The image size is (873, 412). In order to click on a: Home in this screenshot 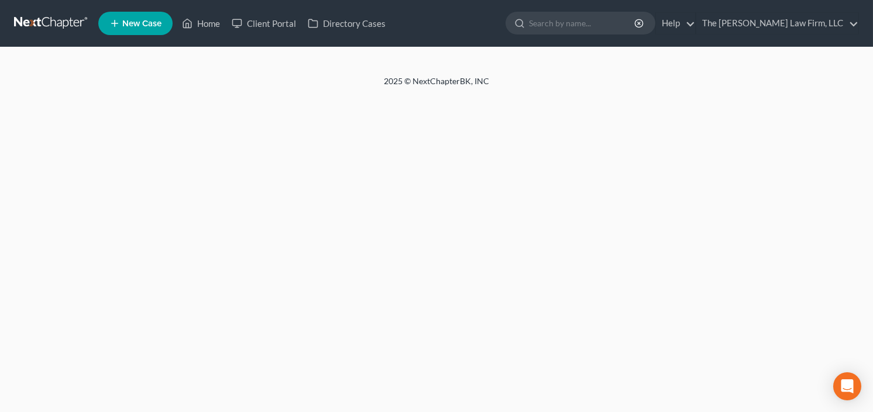, I will do `click(201, 23)`.